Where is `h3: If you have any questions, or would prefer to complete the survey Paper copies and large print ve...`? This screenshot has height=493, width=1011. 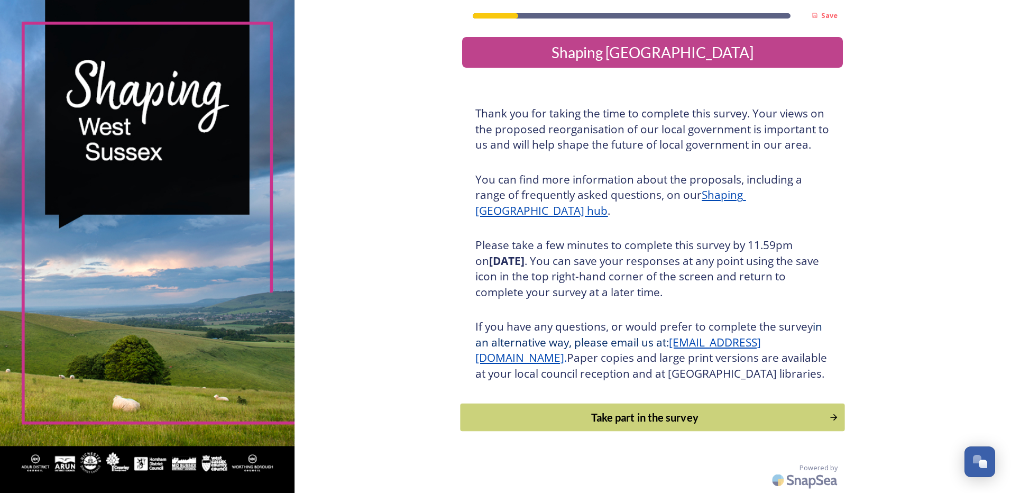
h3: If you have any questions, or would prefer to complete the survey Paper copies and large print ve... is located at coordinates (652, 350).